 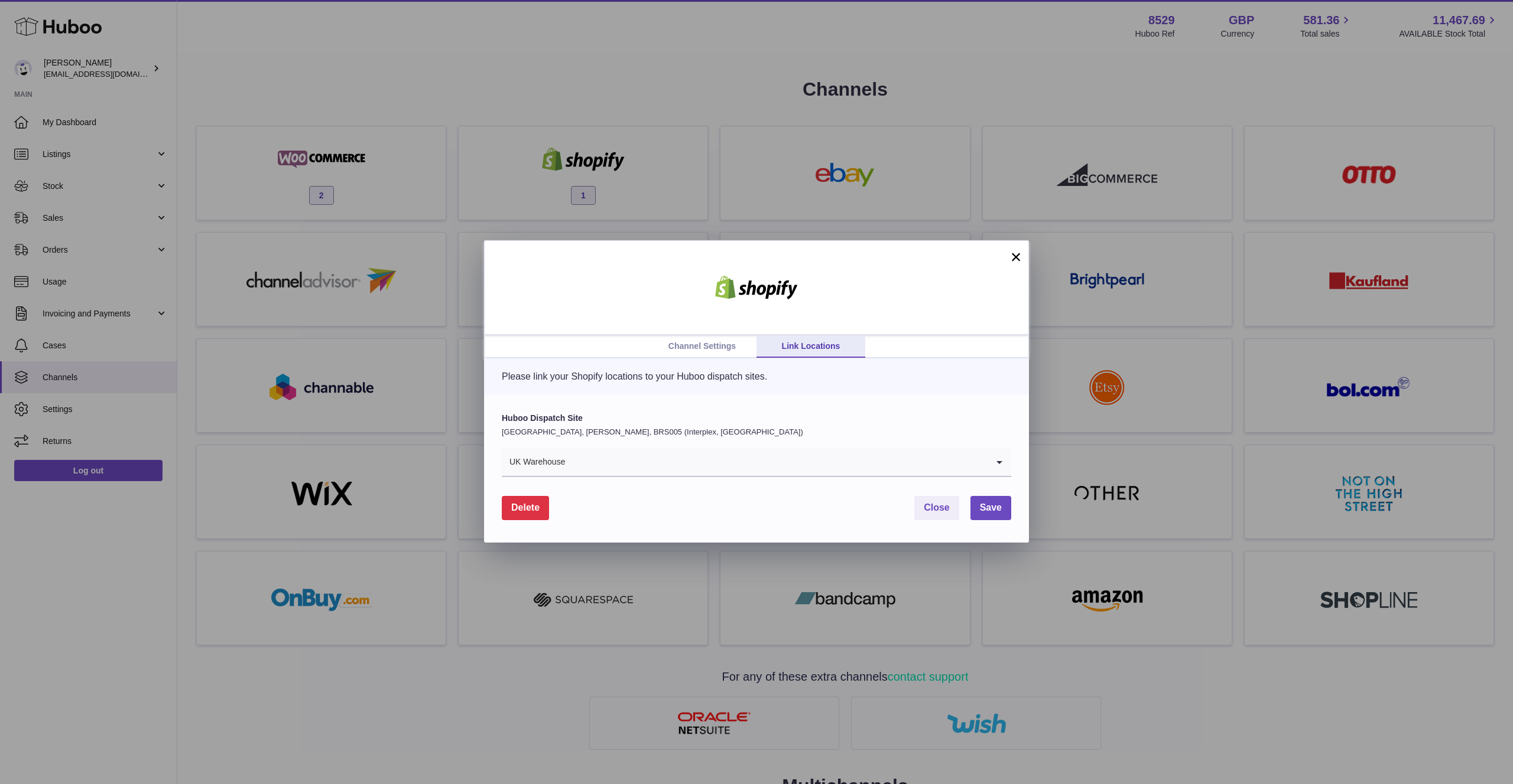 What do you see at coordinates (810, 347) in the screenshot?
I see `a: Link Locations` at bounding box center [810, 347].